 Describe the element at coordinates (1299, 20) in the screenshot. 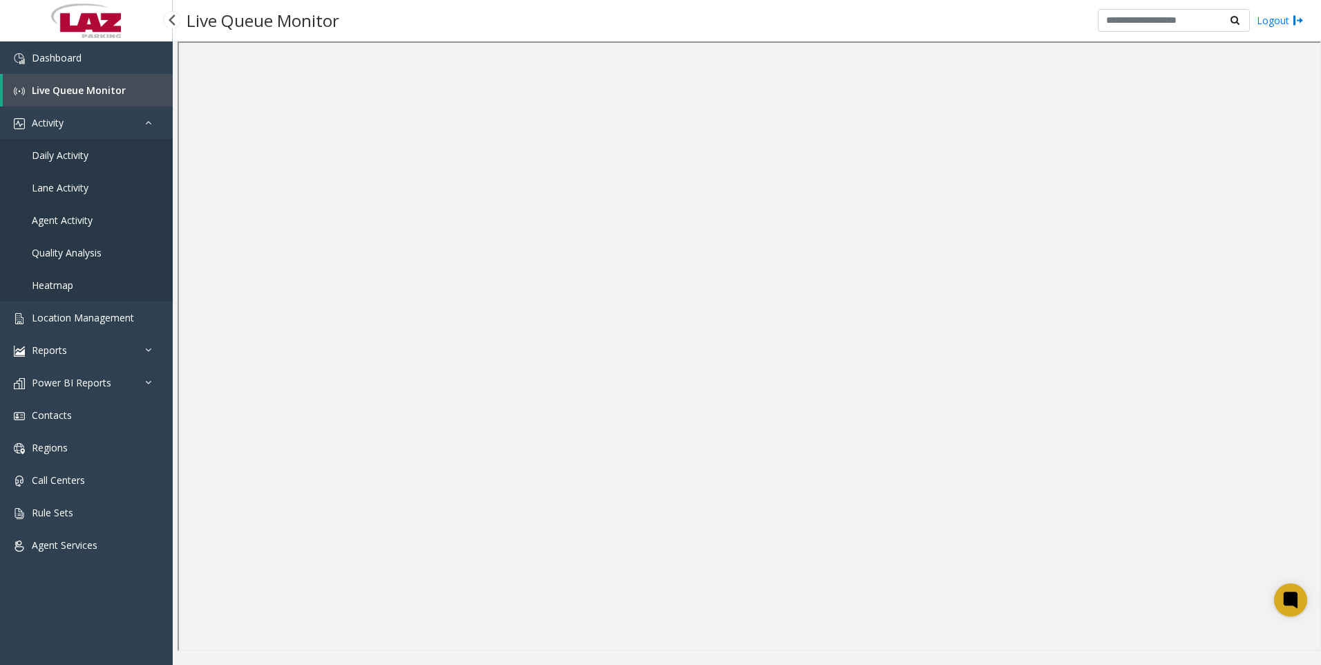

I see `img: logout` at that location.